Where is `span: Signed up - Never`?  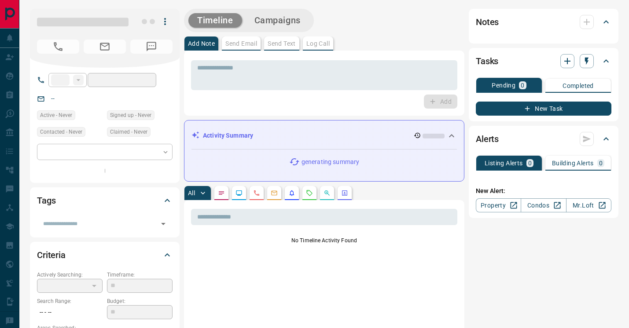 span: Signed up - Never is located at coordinates (131, 115).